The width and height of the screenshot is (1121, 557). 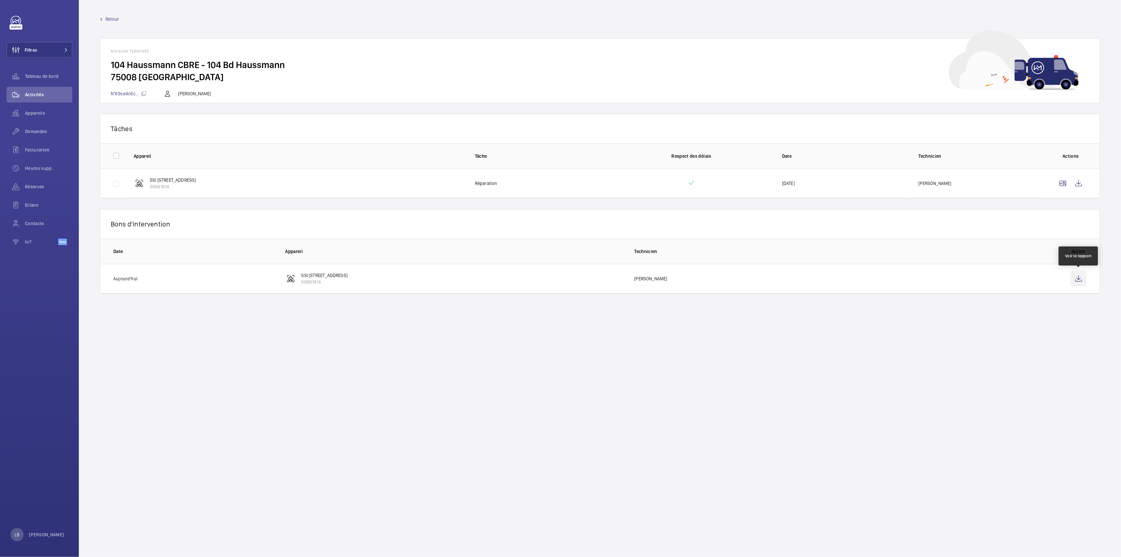 What do you see at coordinates (112, 19) in the screenshot?
I see `span: Retour` at bounding box center [112, 19].